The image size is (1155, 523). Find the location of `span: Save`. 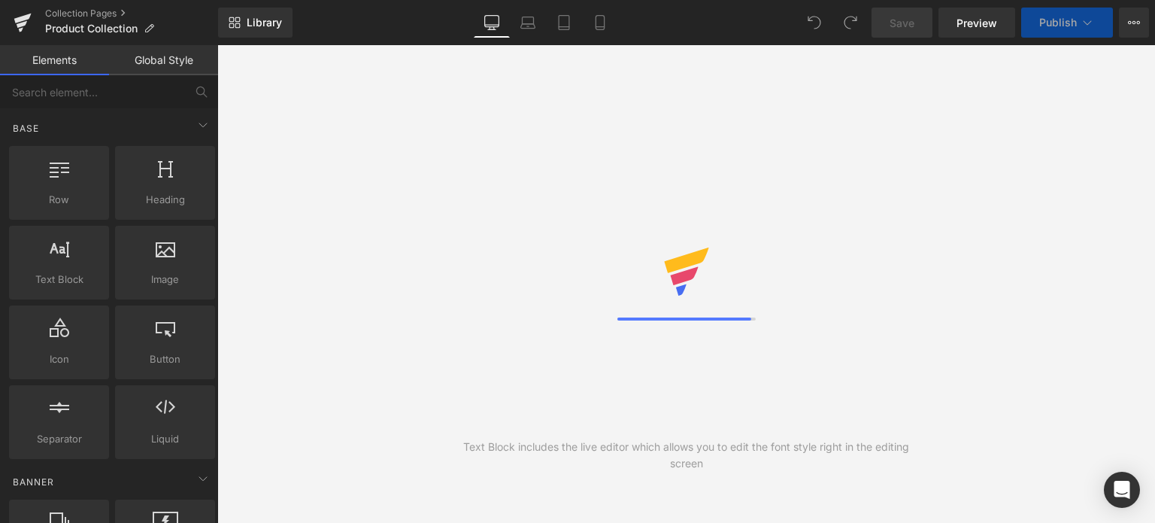

span: Save is located at coordinates (902, 23).